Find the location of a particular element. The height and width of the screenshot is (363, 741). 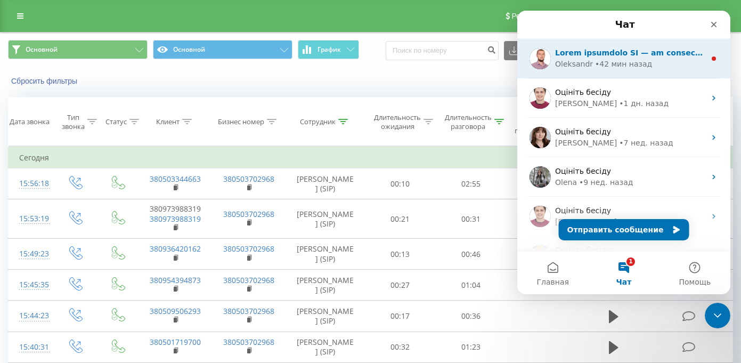

span: Главная is located at coordinates (35, 271).